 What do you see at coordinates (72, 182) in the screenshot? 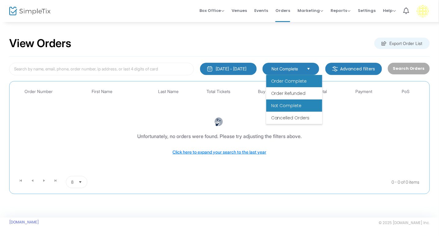
I see `span: 8` at bounding box center [72, 182].